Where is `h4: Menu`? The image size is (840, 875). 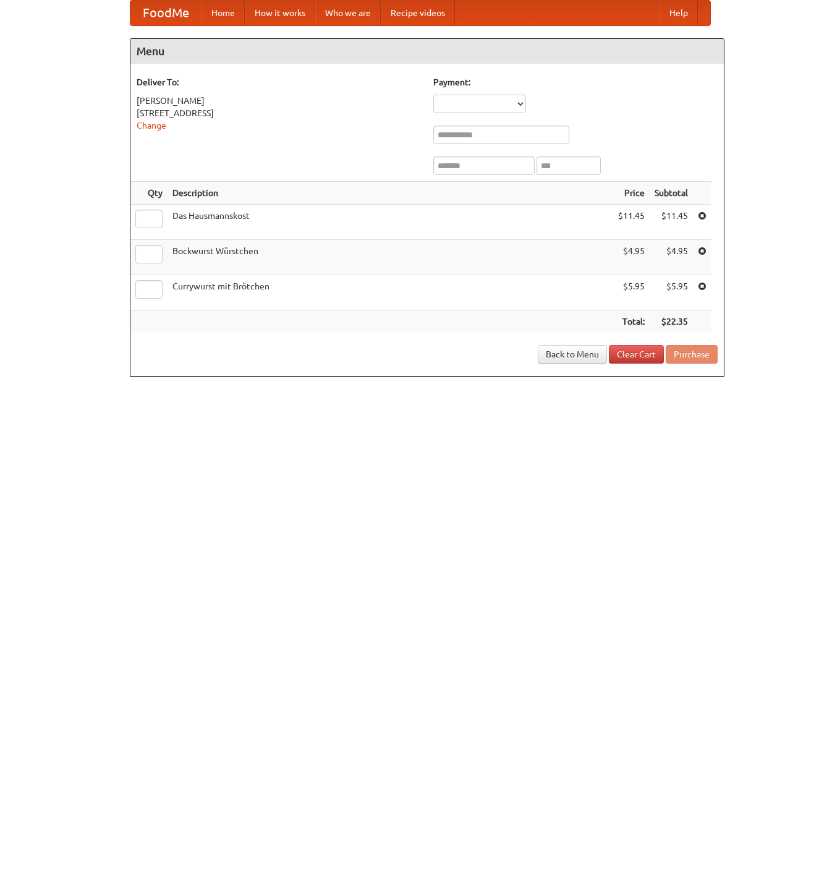 h4: Menu is located at coordinates (427, 51).